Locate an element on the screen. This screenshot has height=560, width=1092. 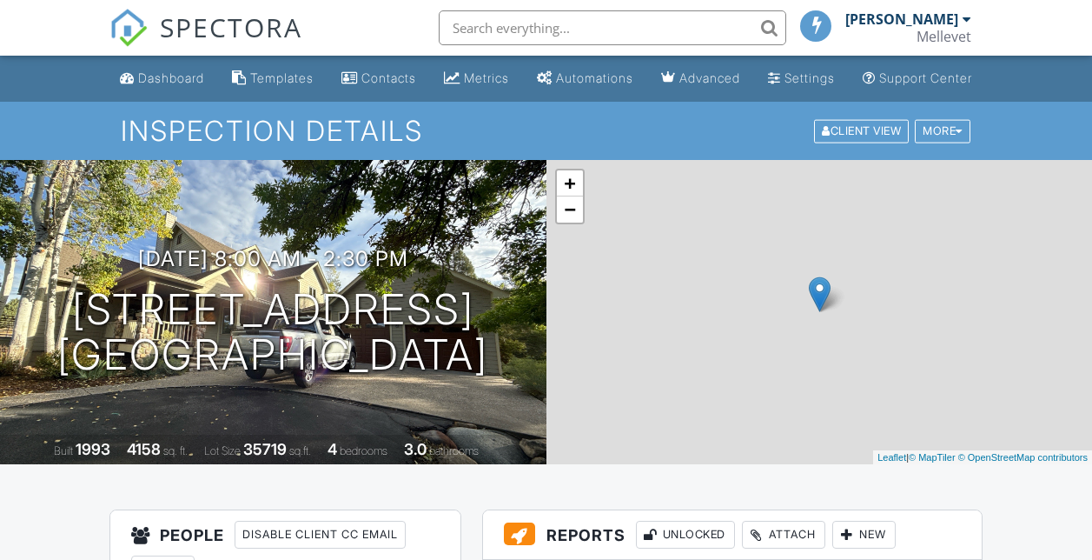
div: Contacts is located at coordinates (388, 77).